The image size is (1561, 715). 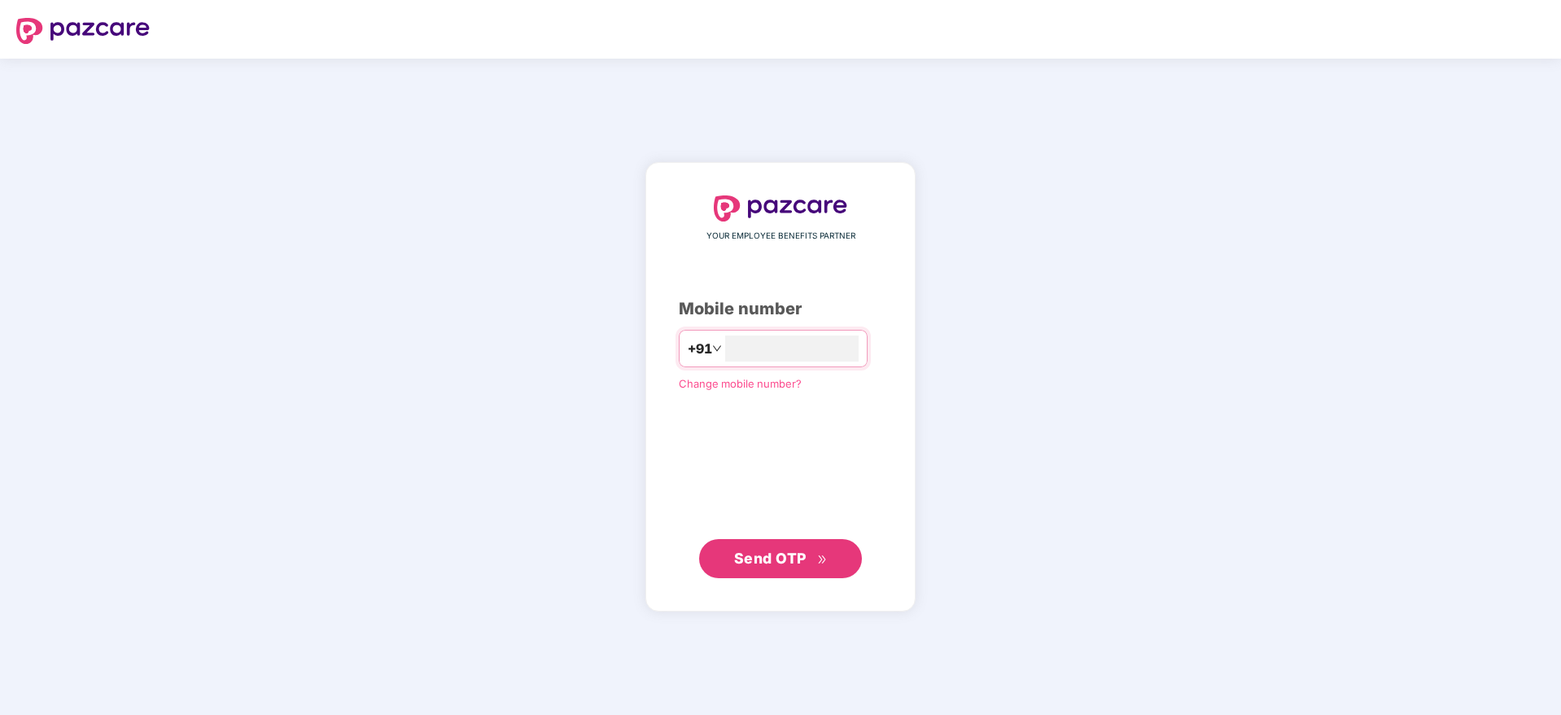 I want to click on span: double-right, so click(x=822, y=559).